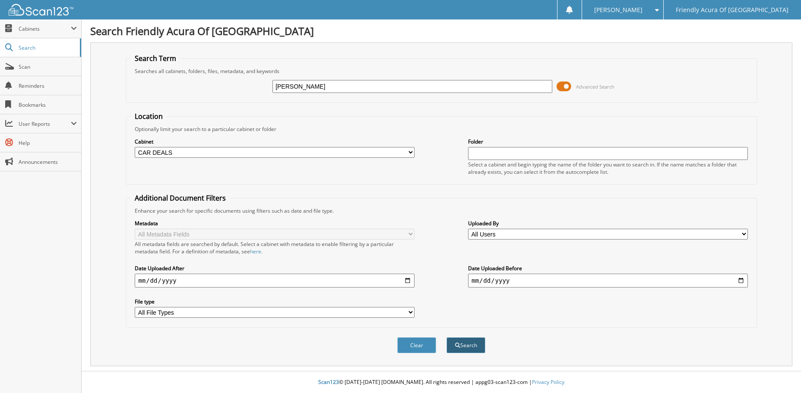 This screenshot has height=393, width=801. What do you see at coordinates (441, 129) in the screenshot?
I see `div: Optionally limit your search to a particular cabinet or folder` at bounding box center [441, 129].